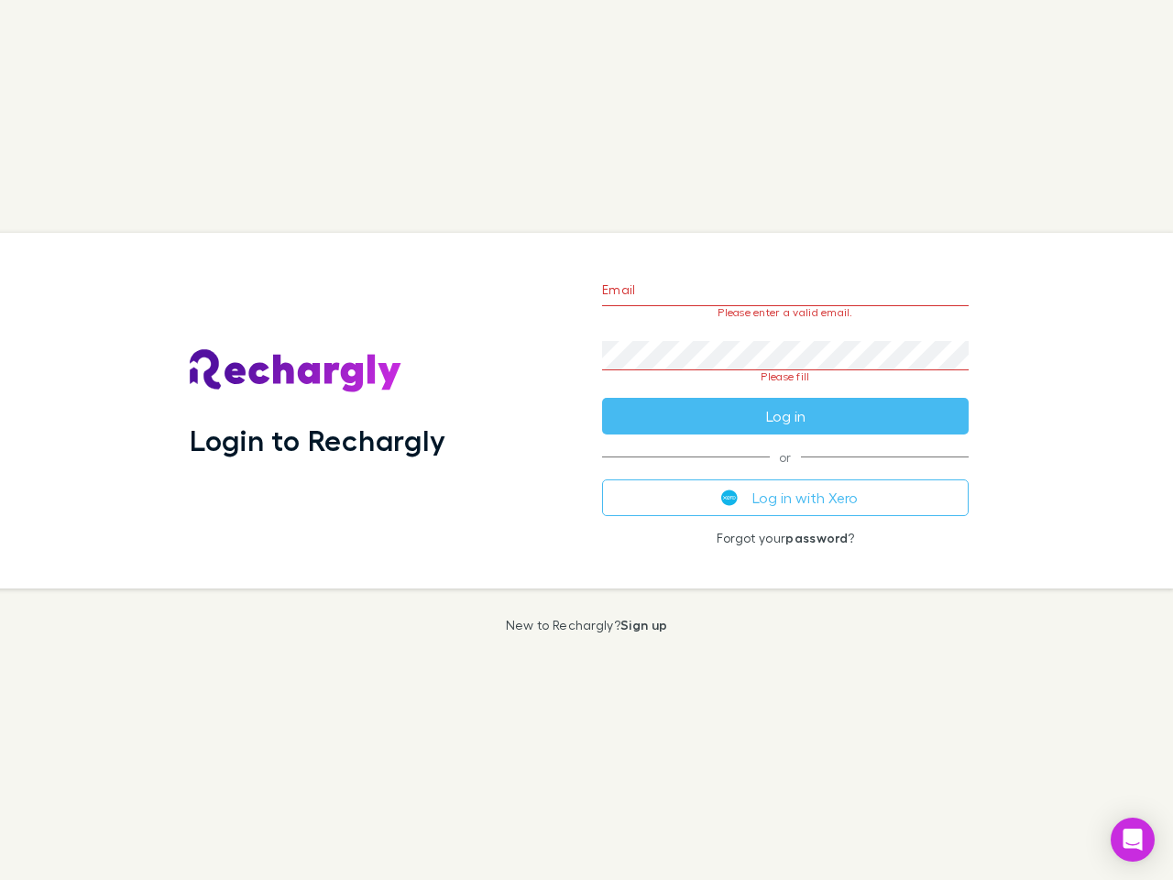  What do you see at coordinates (1132, 839) in the screenshot?
I see `div: Open Intercom Messenger` at bounding box center [1132, 839].